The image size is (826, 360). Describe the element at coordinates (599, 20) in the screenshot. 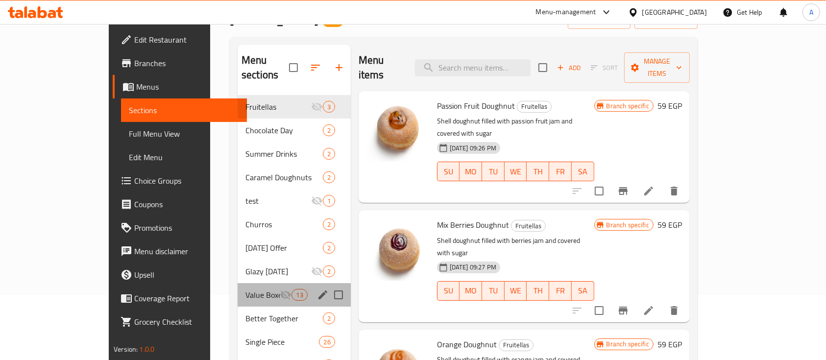

I see `span: import` at that location.